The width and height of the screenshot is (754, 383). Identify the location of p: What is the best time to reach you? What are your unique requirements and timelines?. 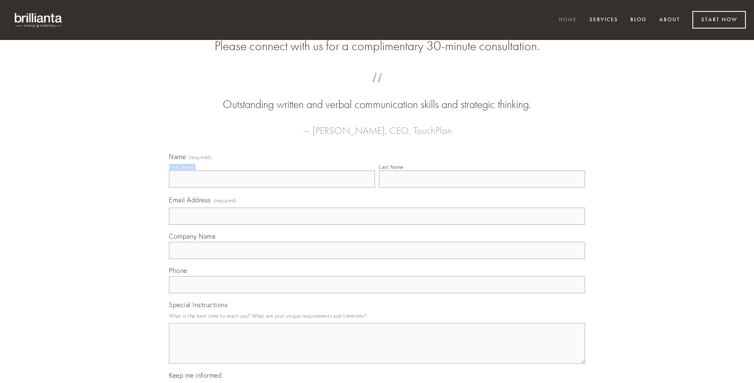
(377, 316).